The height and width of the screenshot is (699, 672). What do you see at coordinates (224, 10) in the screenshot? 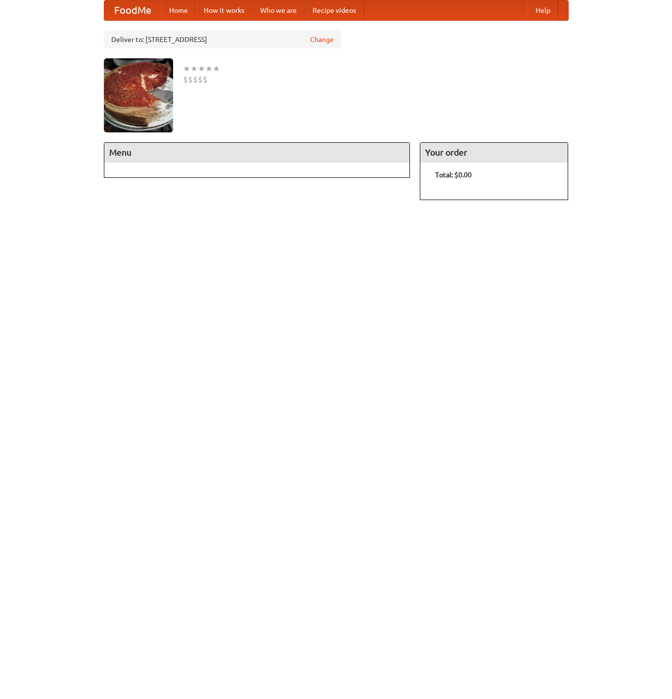
I see `a: How it works` at bounding box center [224, 10].